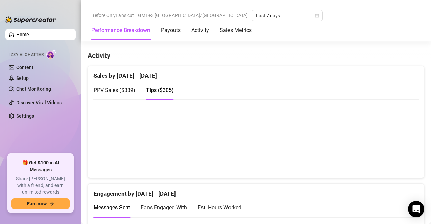 Image resolution: width=431 pixels, height=224 pixels. Describe the element at coordinates (287, 16) in the screenshot. I see `span: Last 7 days` at that location.